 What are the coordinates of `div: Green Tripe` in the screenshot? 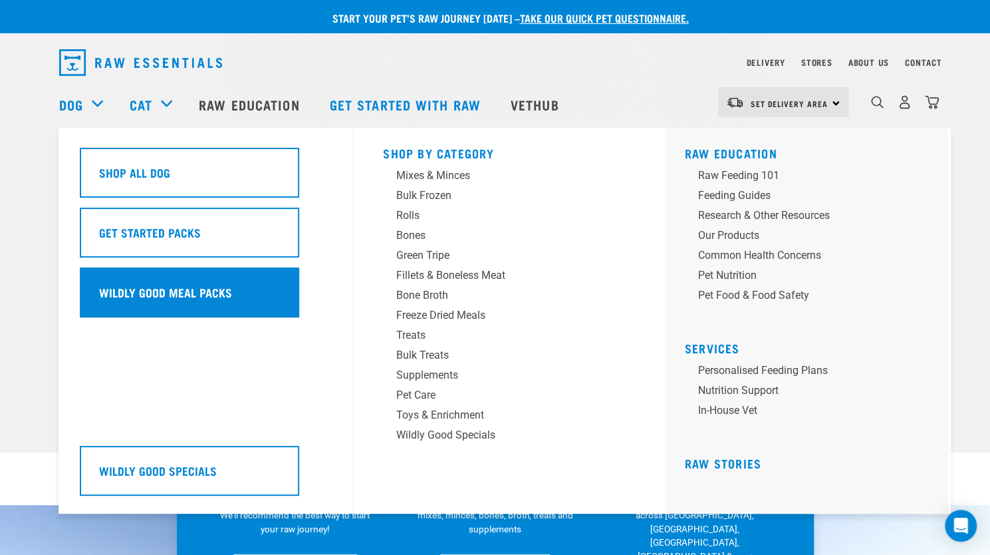 It's located at (500, 255).